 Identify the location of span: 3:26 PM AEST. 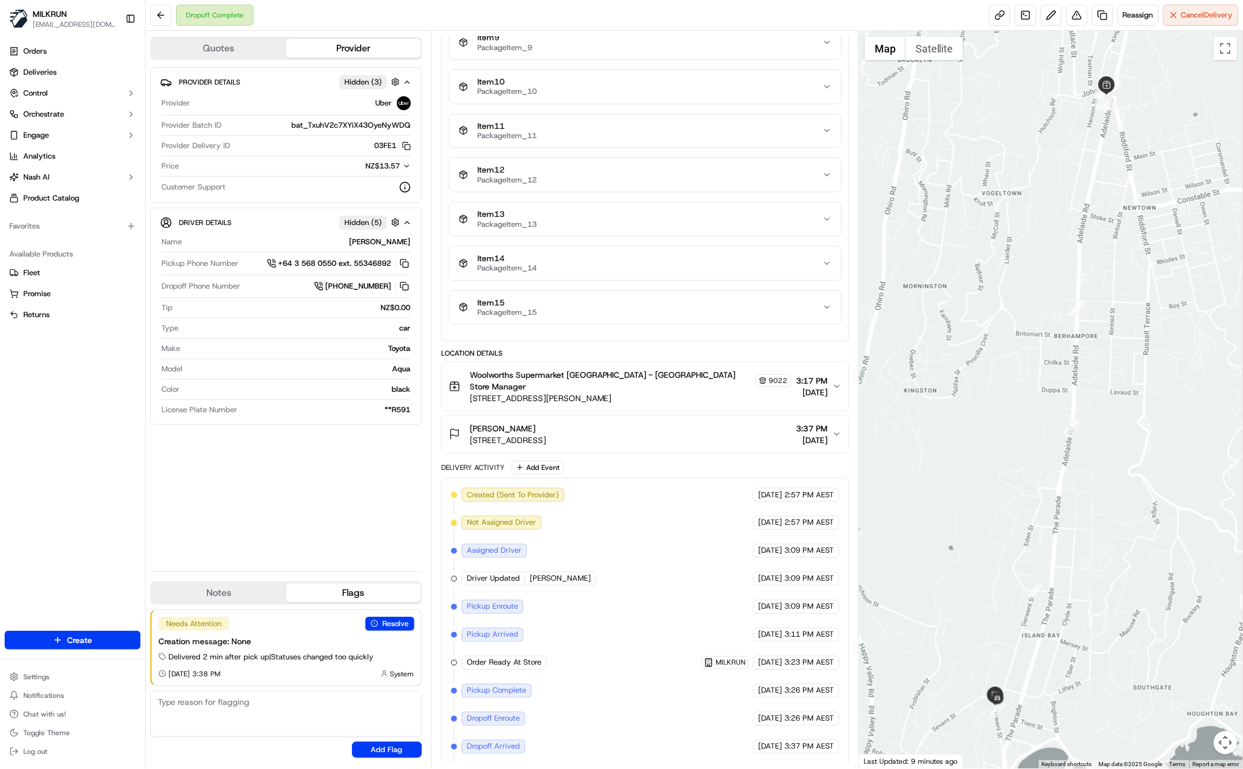
(809, 690).